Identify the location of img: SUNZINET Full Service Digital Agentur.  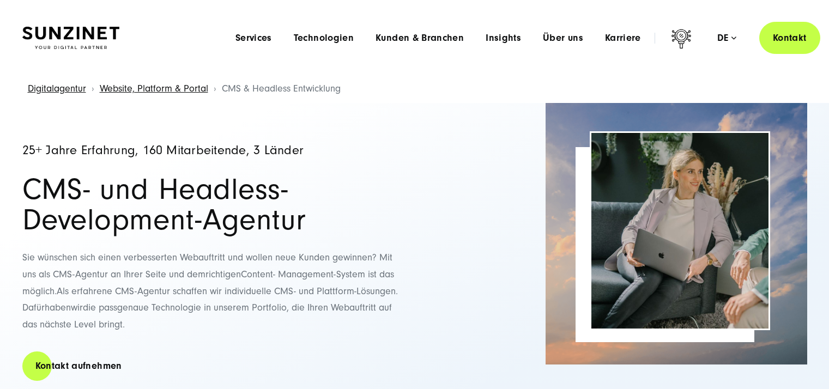
(71, 38).